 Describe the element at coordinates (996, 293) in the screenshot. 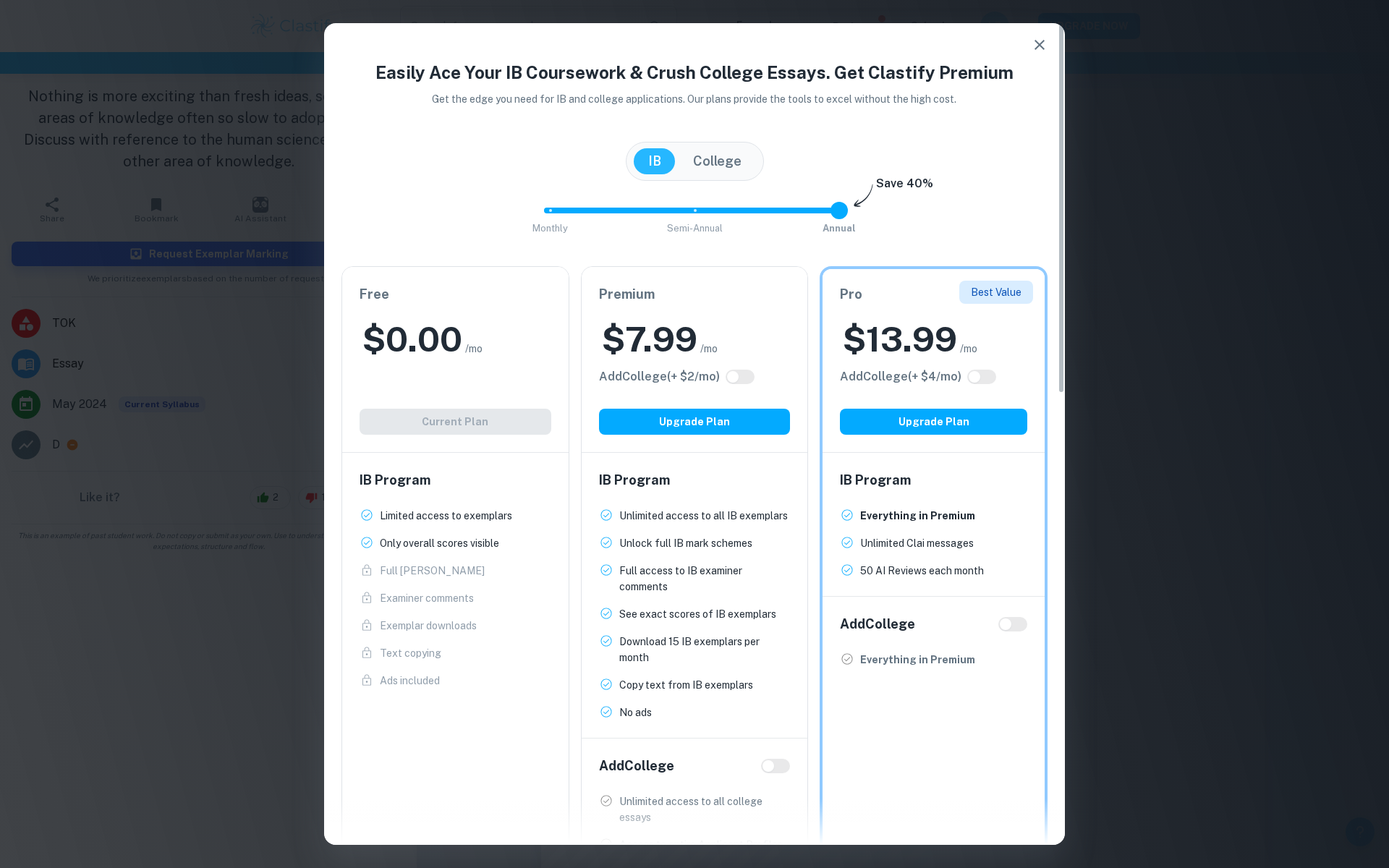

I see `p: Best Value` at that location.